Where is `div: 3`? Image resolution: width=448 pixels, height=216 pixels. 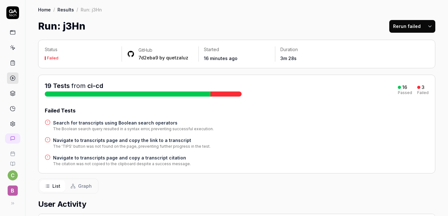
div: 3 is located at coordinates (423, 87).